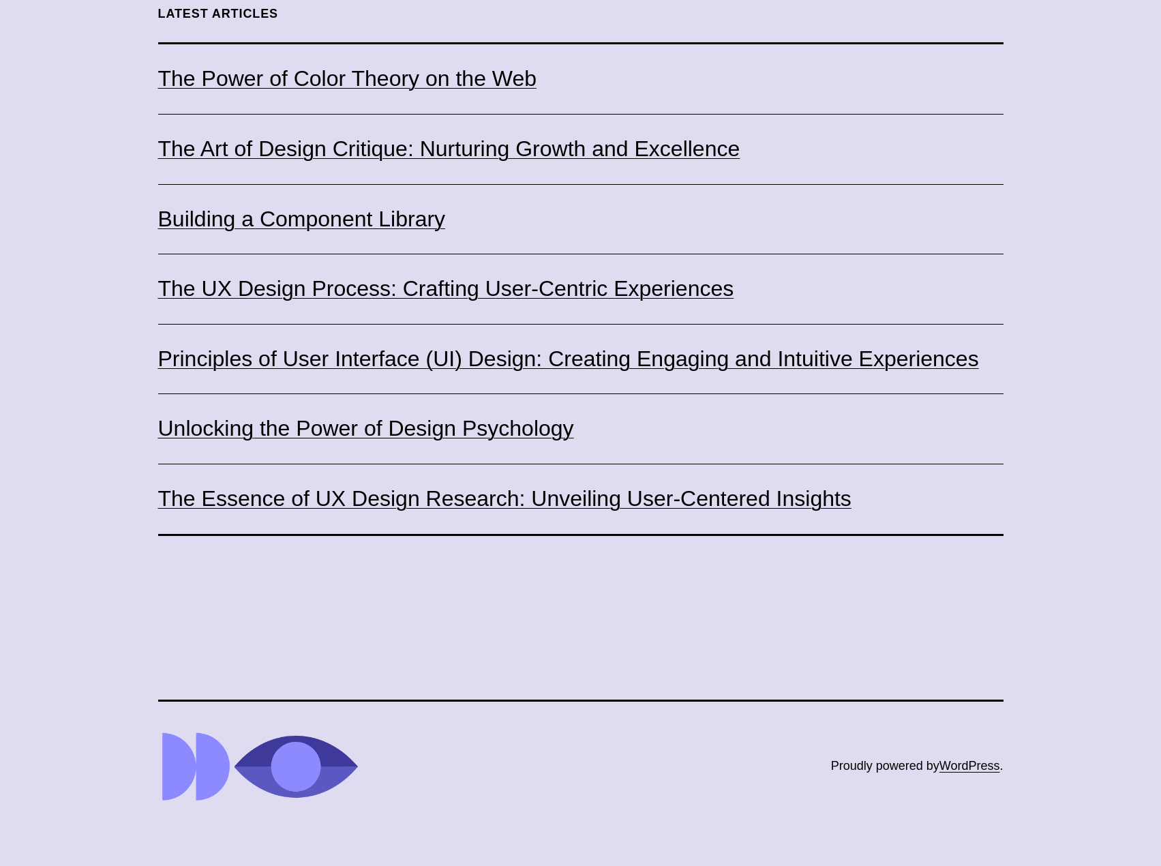 The width and height of the screenshot is (1161, 866). I want to click on a: WordPress, so click(970, 766).